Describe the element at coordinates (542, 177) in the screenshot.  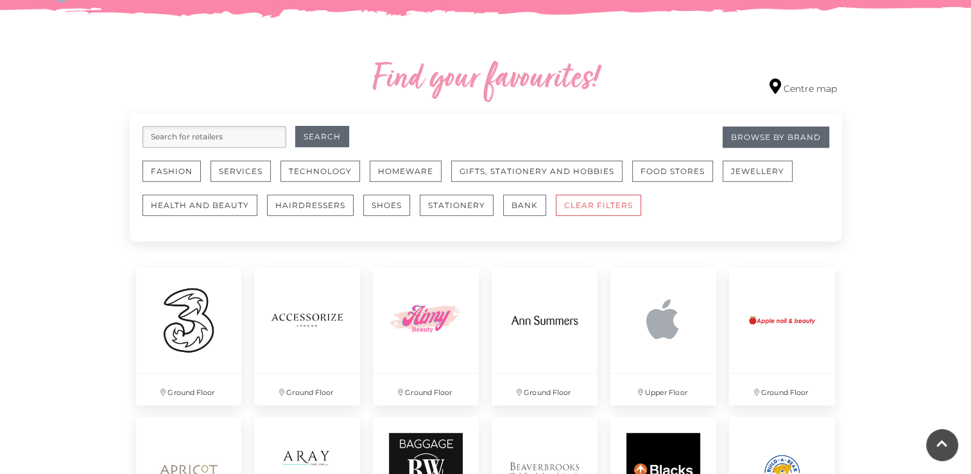
I see `a: Gifts, Stationery and Hobbies` at that location.